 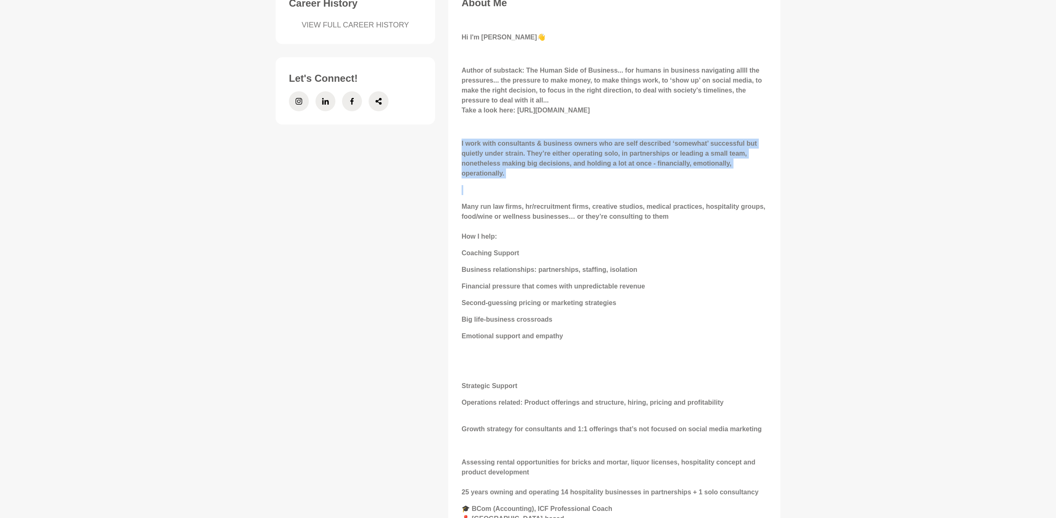 What do you see at coordinates (299, 101) in the screenshot?
I see `a: Instagram` at bounding box center [299, 101].